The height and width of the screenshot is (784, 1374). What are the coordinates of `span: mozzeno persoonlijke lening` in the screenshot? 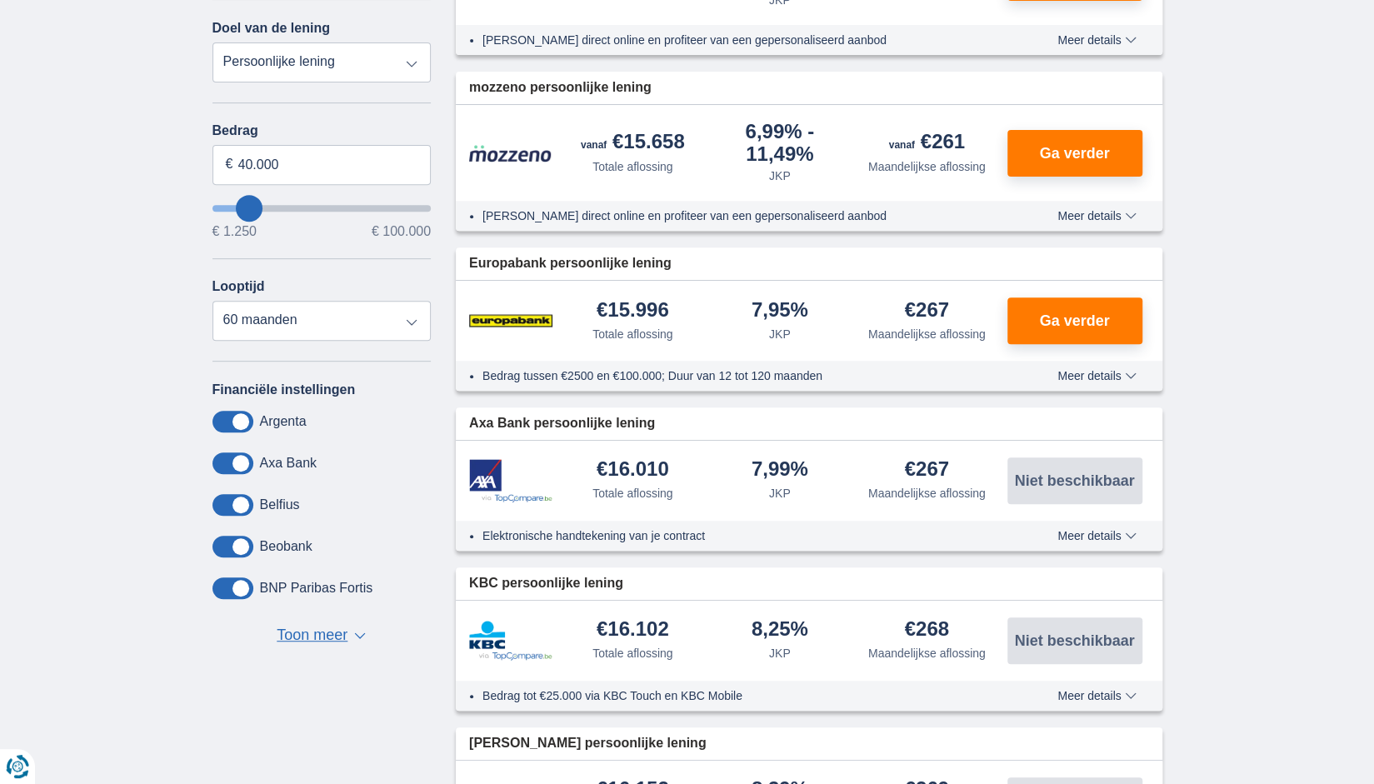 It's located at (560, 88).